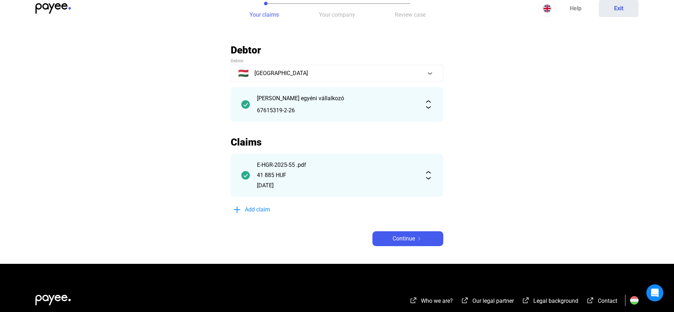 The image size is (674, 312). What do you see at coordinates (635, 301) in the screenshot?
I see `img: HU.svg` at bounding box center [635, 301].